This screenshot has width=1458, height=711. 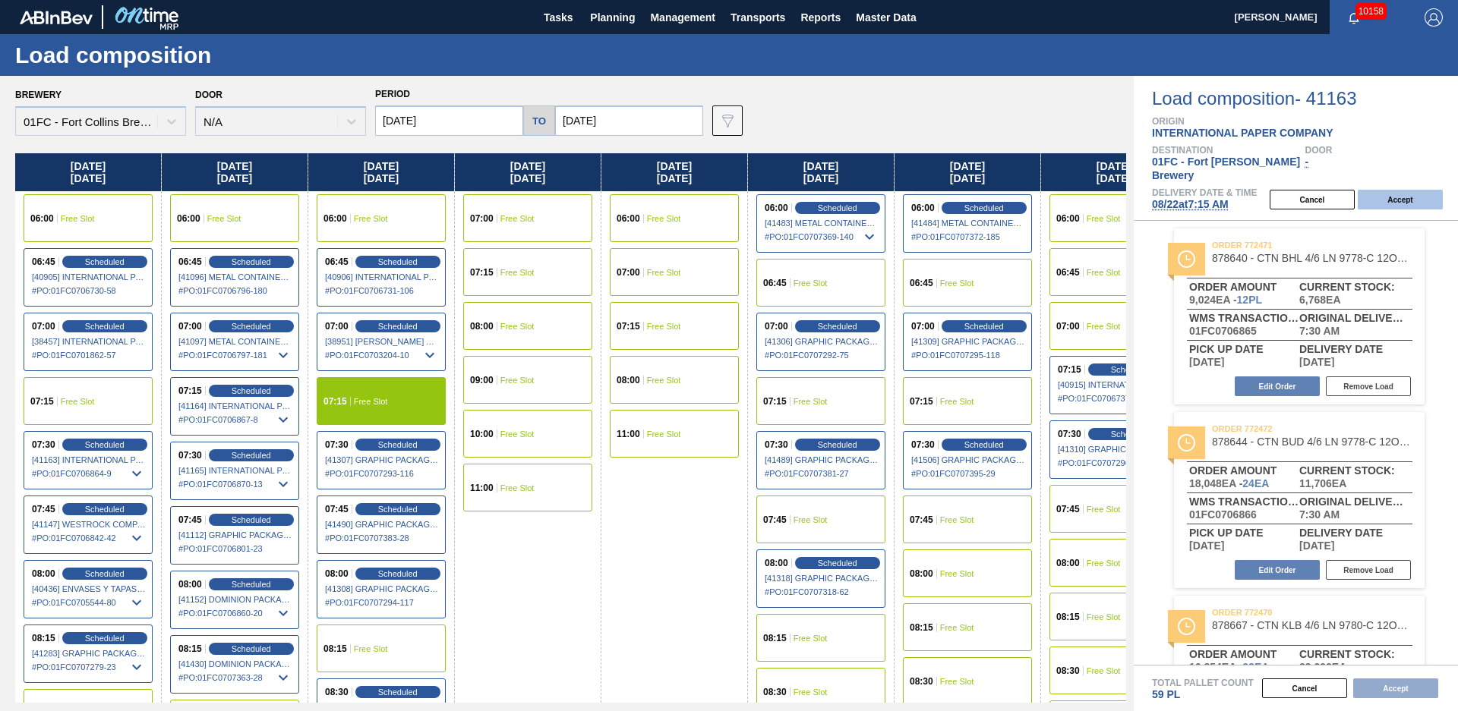 What do you see at coordinates (382, 474) in the screenshot?
I see `span: # PO : 01FC0707293-116` at bounding box center [382, 474].